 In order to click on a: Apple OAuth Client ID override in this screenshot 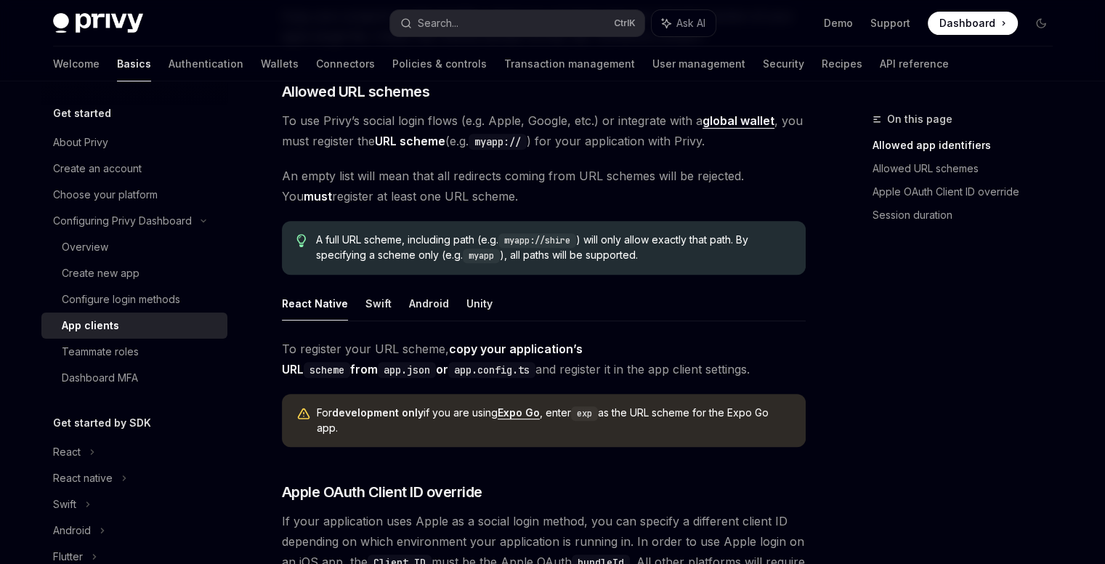, I will do `click(969, 192)`.